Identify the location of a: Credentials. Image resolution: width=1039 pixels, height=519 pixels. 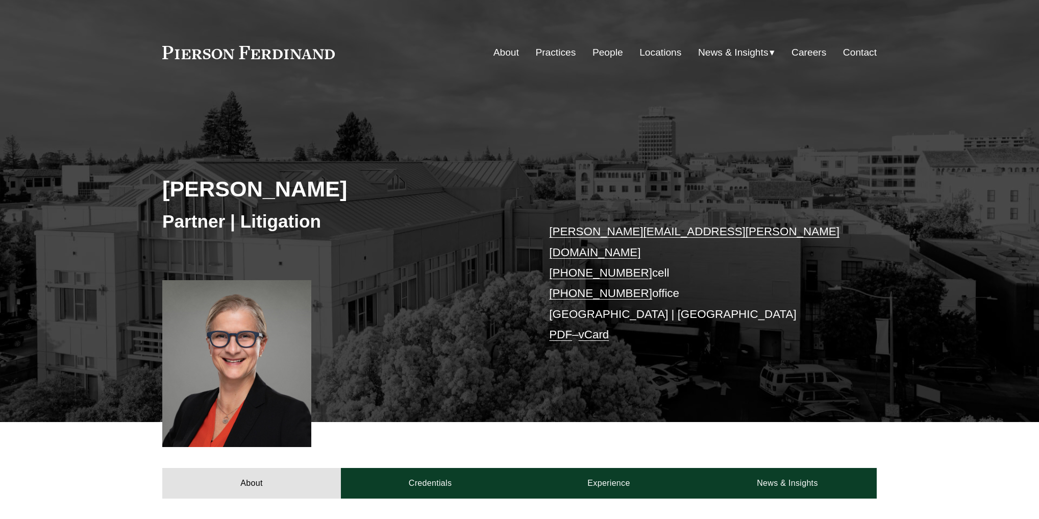
(430, 483).